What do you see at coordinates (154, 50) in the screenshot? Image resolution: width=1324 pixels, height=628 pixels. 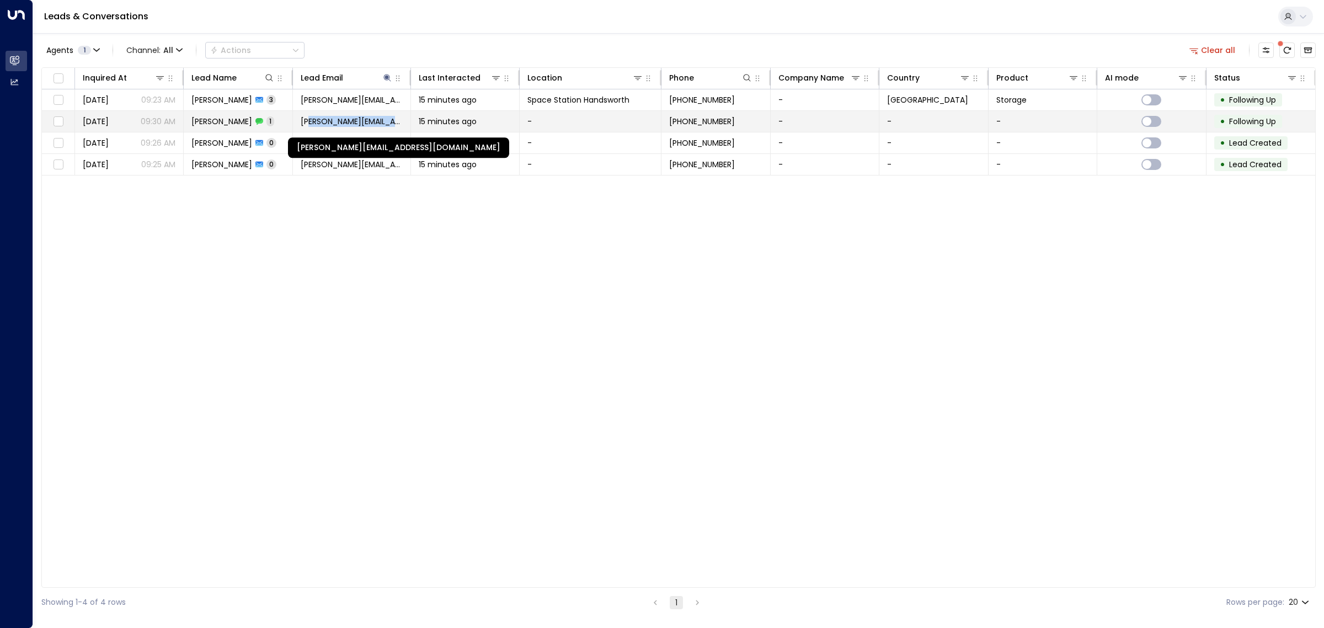 I see `button: Channel:All` at bounding box center [154, 50].